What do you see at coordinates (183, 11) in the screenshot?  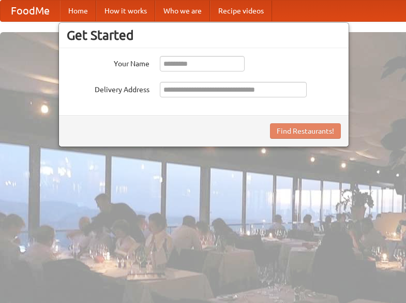 I see `a: Who we are` at bounding box center [183, 11].